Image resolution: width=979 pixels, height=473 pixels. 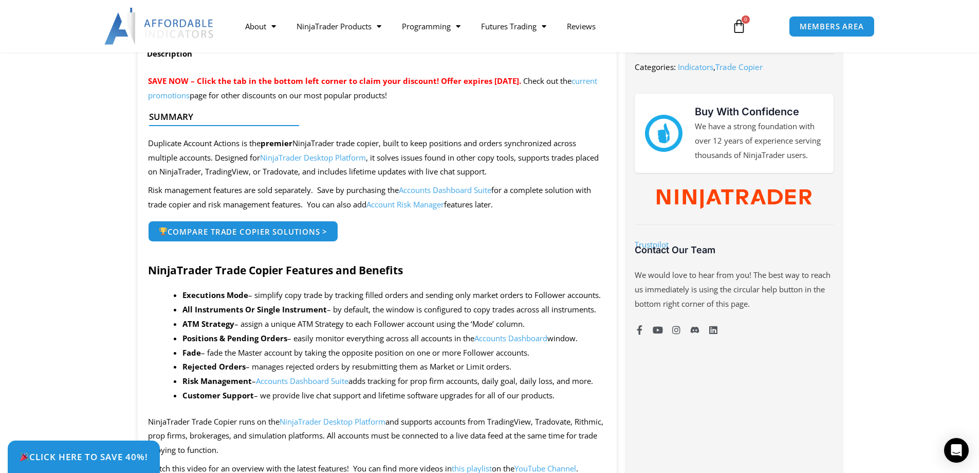 What do you see at coordinates (376, 435) in the screenshot?
I see `span: NinjaTrader Trade Copier runs on the and supports accounts from TradingView, Tradovate, Rithmic, ...` at bounding box center [376, 435].